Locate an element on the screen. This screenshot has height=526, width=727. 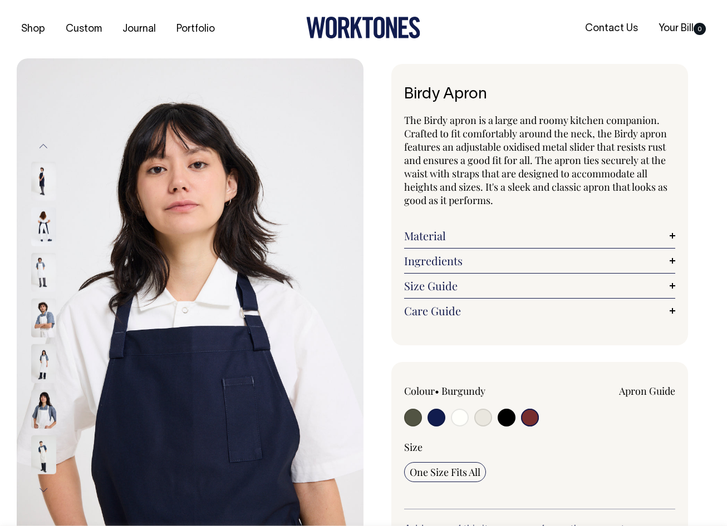
a: Apron Guide is located at coordinates (647, 391).